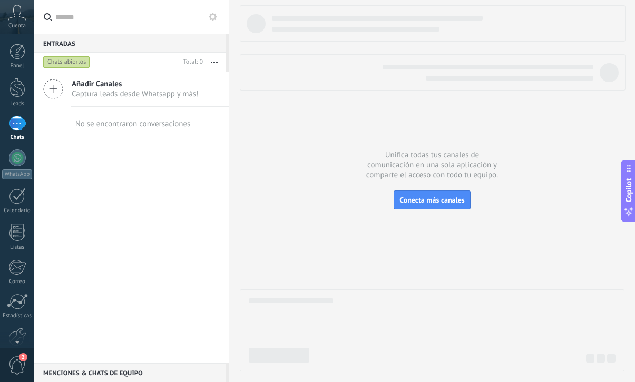 This screenshot has height=382, width=635. Describe the element at coordinates (17, 248) in the screenshot. I see `div: Listas` at that location.